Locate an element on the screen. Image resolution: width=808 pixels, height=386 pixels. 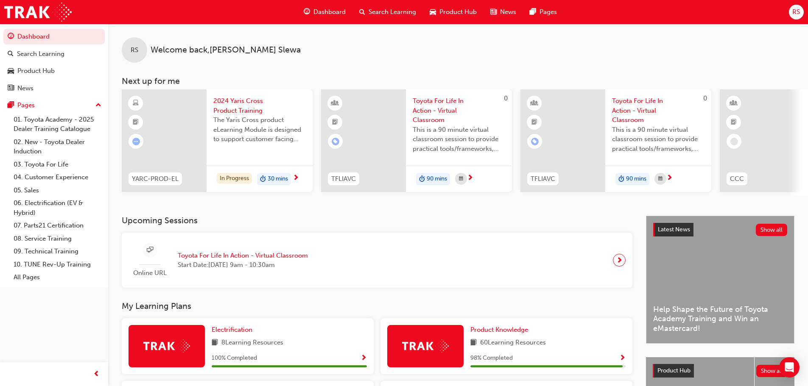
button: Pages is located at coordinates (54, 105).